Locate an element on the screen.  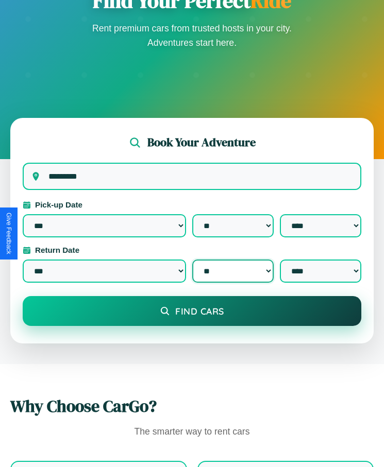
h2: Why Choose CarGo? is located at coordinates (192, 406).